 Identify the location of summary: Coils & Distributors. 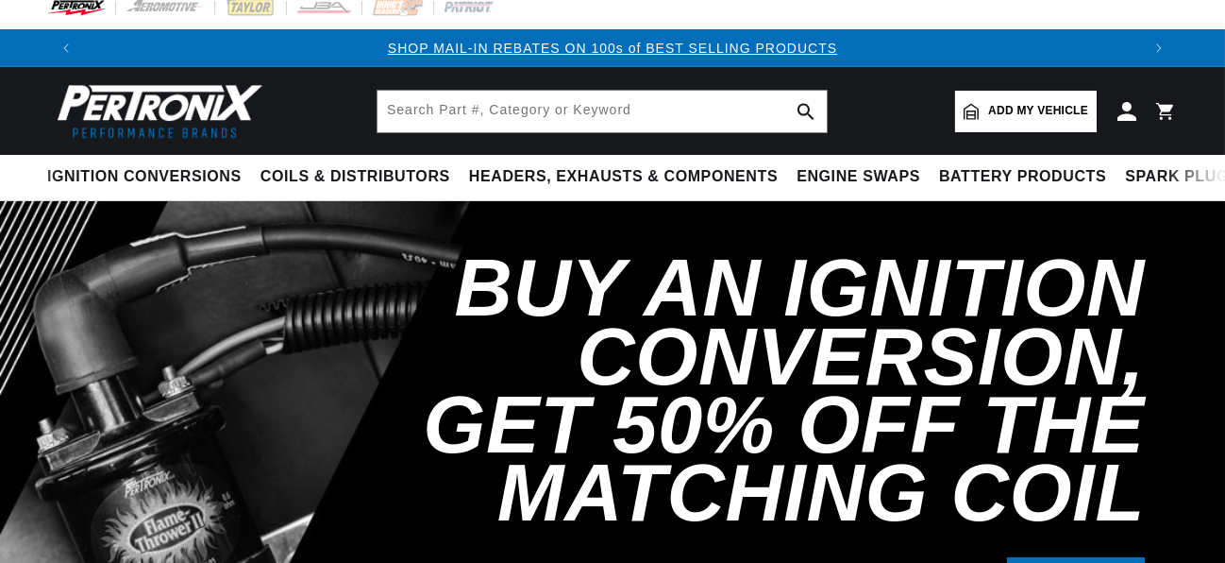
(355, 176).